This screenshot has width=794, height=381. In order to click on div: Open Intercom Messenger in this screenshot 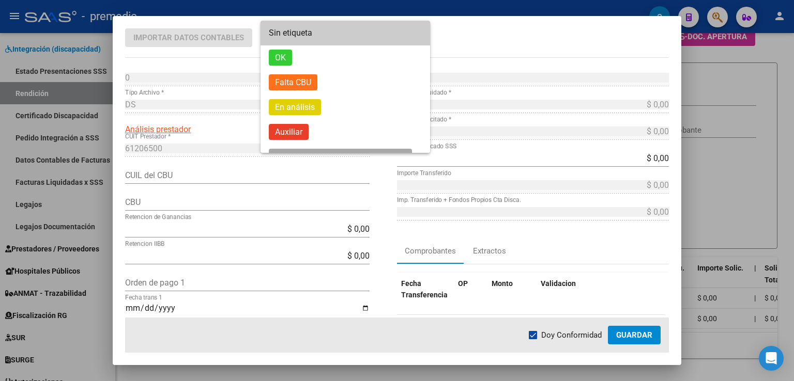, I will do `click(771, 359)`.